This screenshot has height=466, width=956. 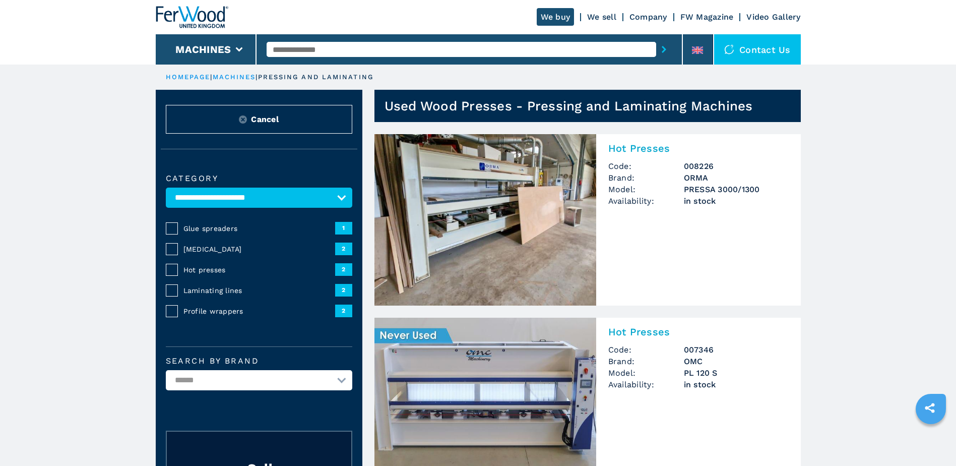 I want to click on h3: 008226, so click(x=736, y=166).